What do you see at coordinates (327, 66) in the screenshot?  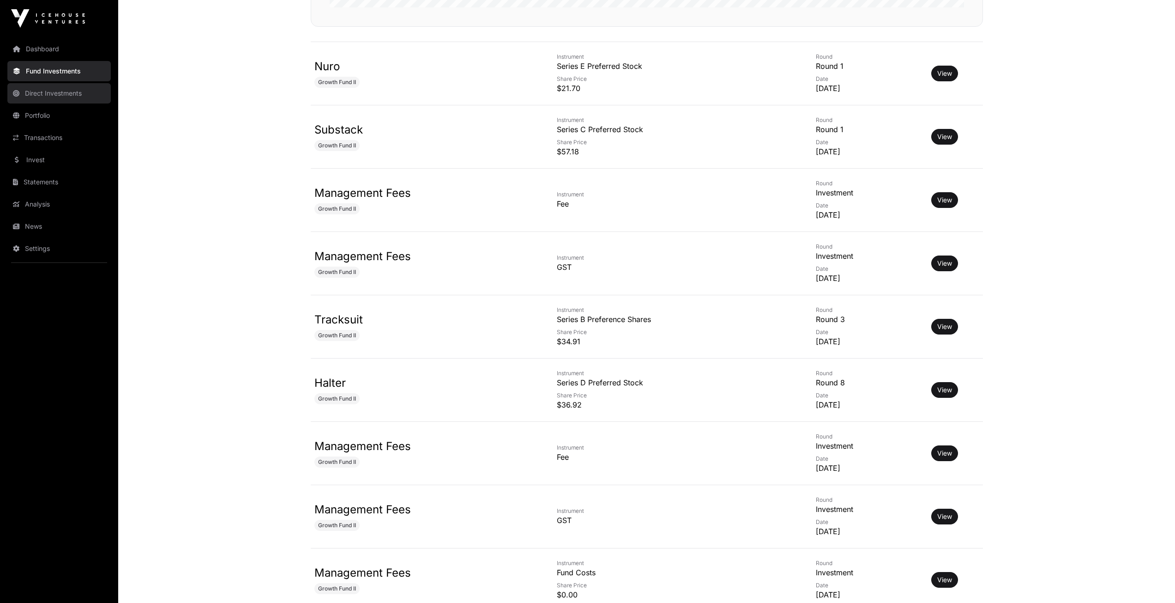 I see `a: Nuro` at bounding box center [327, 66].